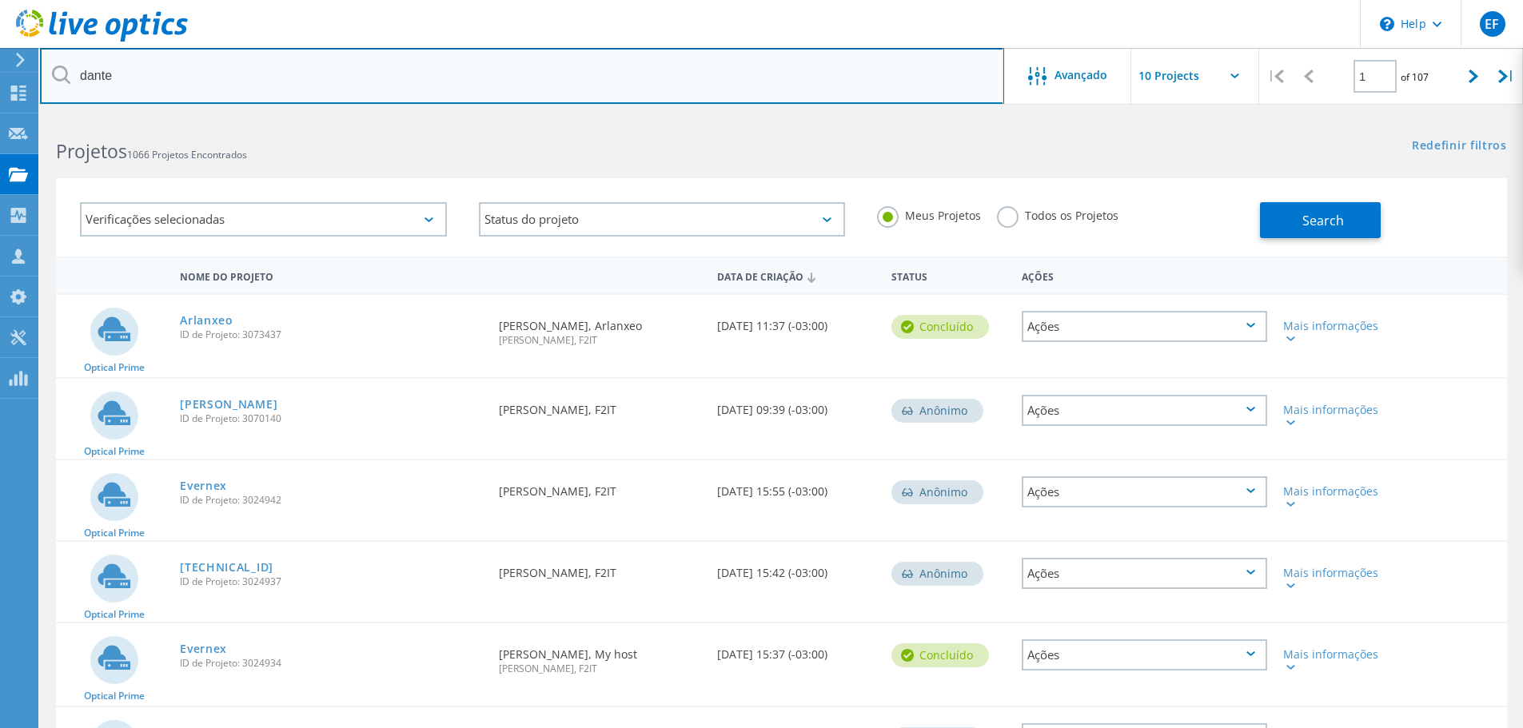  What do you see at coordinates (206, 321) in the screenshot?
I see `a: Arlanxeo` at bounding box center [206, 321].